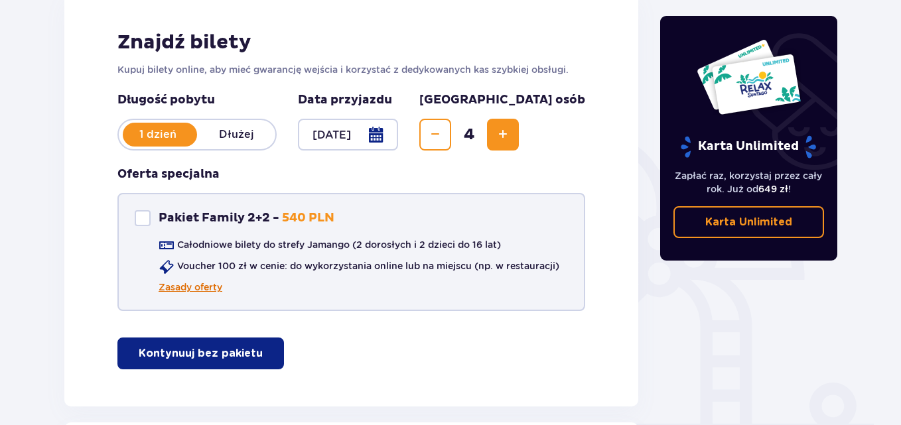 This screenshot has width=901, height=425. I want to click on p: Pakiet Family 2+2 -, so click(219, 218).